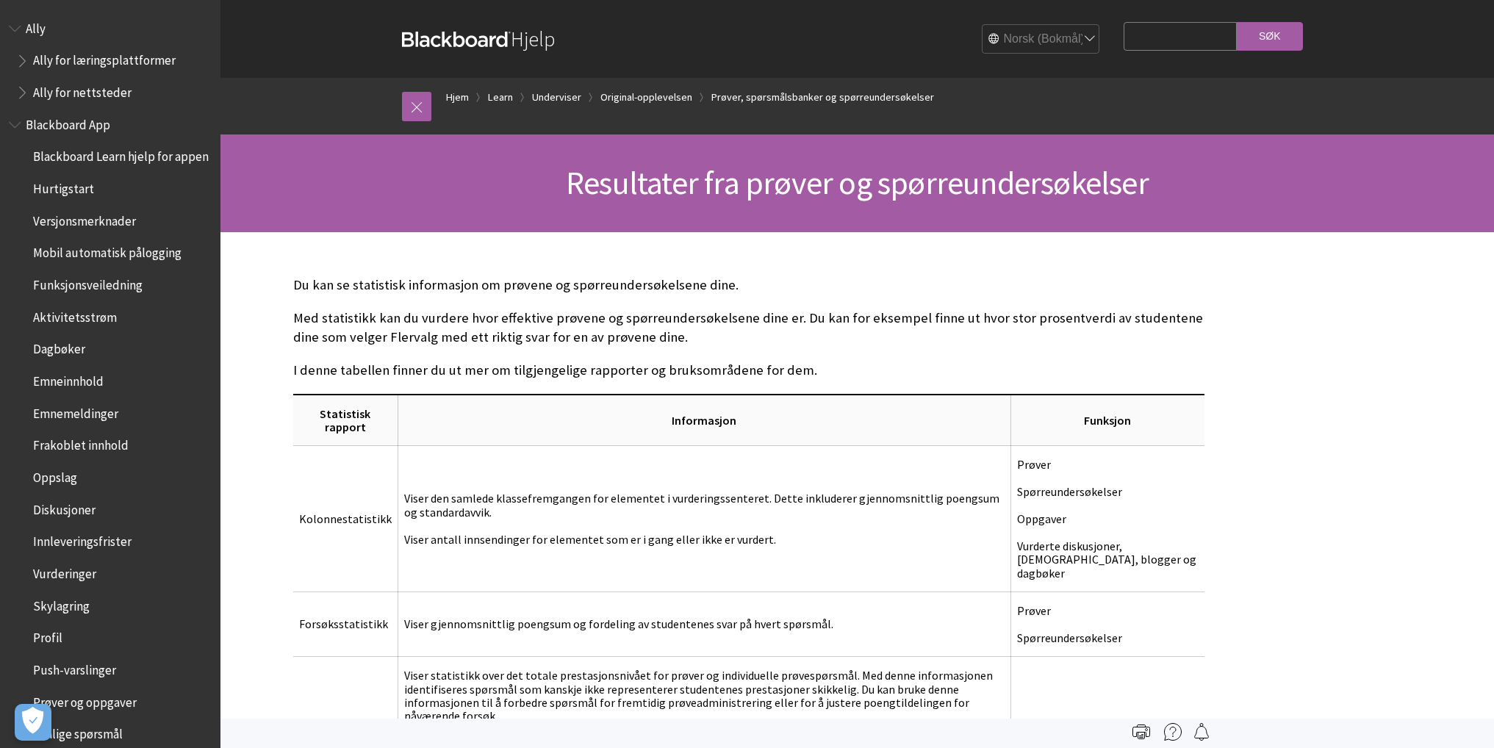  What do you see at coordinates (1107, 420) in the screenshot?
I see `th: Funksjon` at bounding box center [1107, 420].